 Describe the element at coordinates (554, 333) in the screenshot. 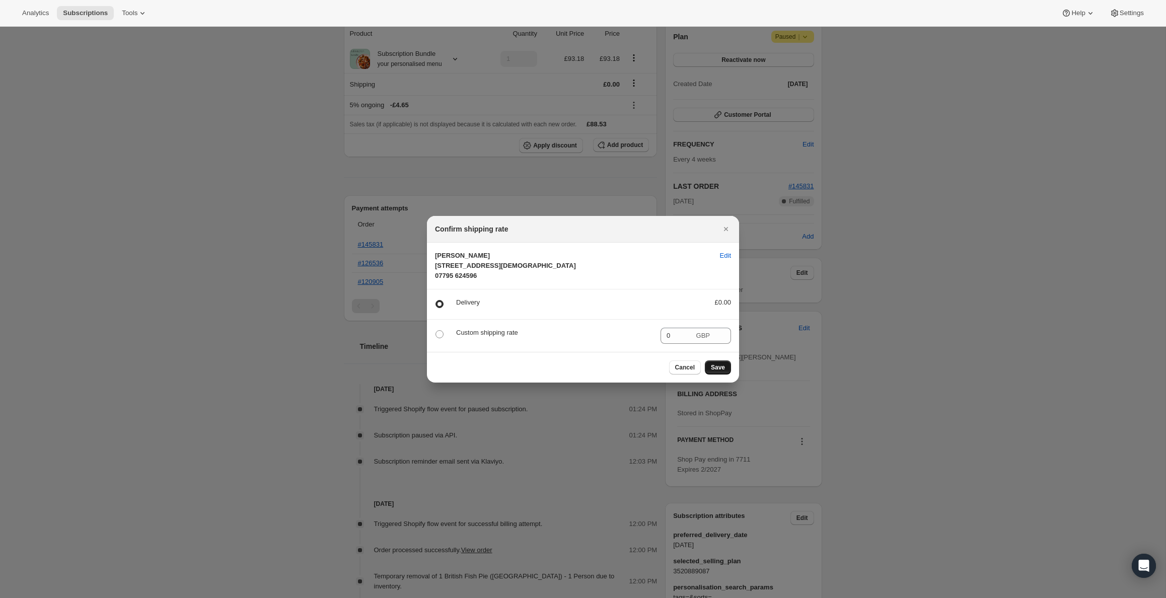

I see `p: Custom shipping rate` at that location.